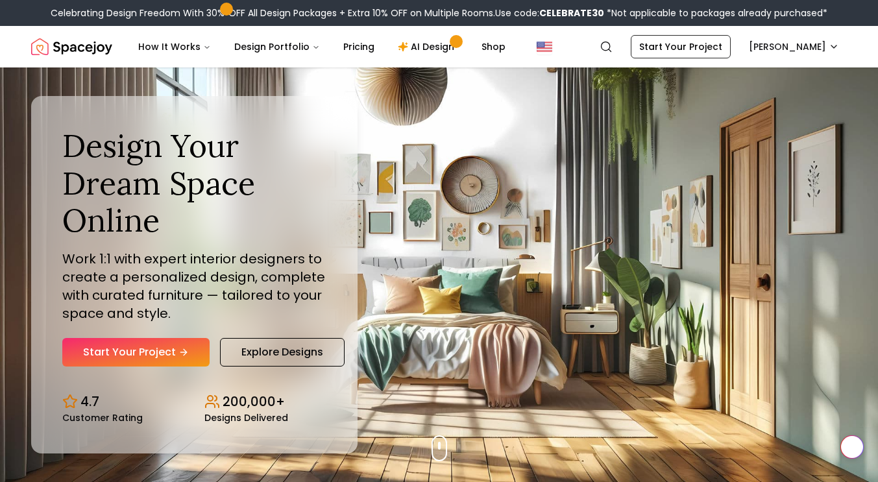 The image size is (878, 482). What do you see at coordinates (246, 418) in the screenshot?
I see `small: Designs Delivered` at bounding box center [246, 418].